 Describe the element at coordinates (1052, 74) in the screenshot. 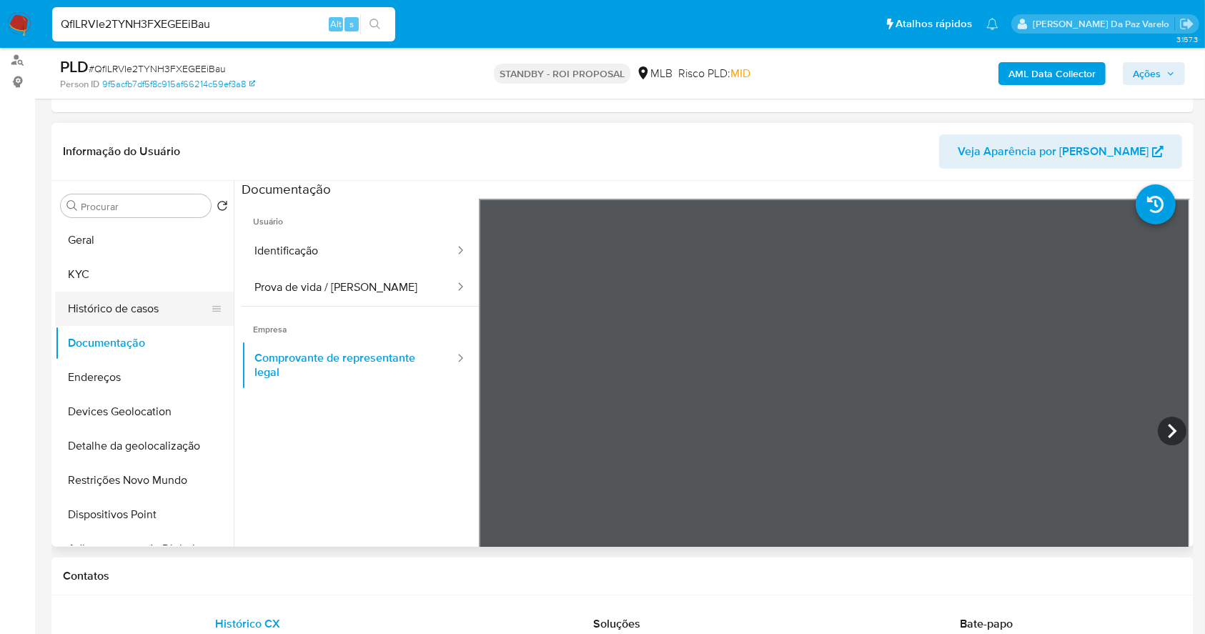

I see `b: AML Data Collector` at that location.